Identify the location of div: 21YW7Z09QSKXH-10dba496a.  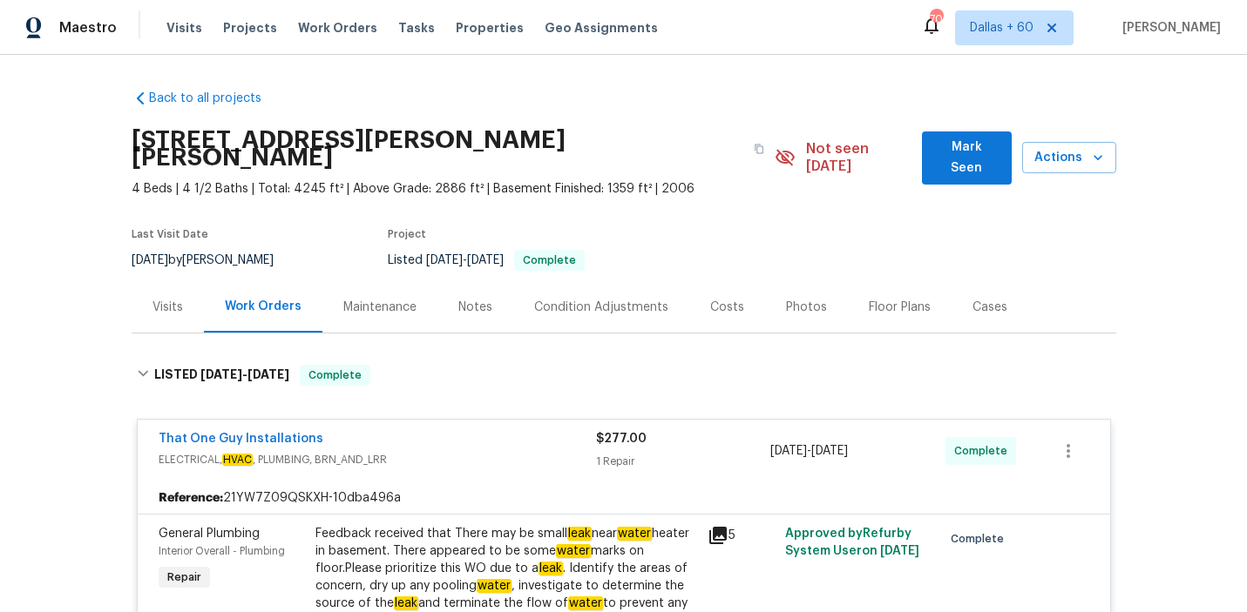
(624, 498).